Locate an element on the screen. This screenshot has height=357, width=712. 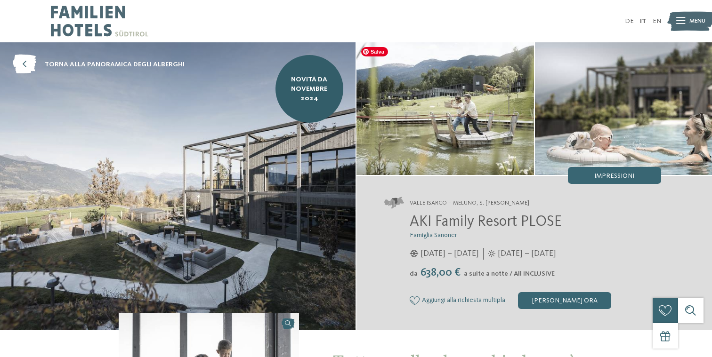
span: torna alla panoramica degli alberghi is located at coordinates (114, 65).